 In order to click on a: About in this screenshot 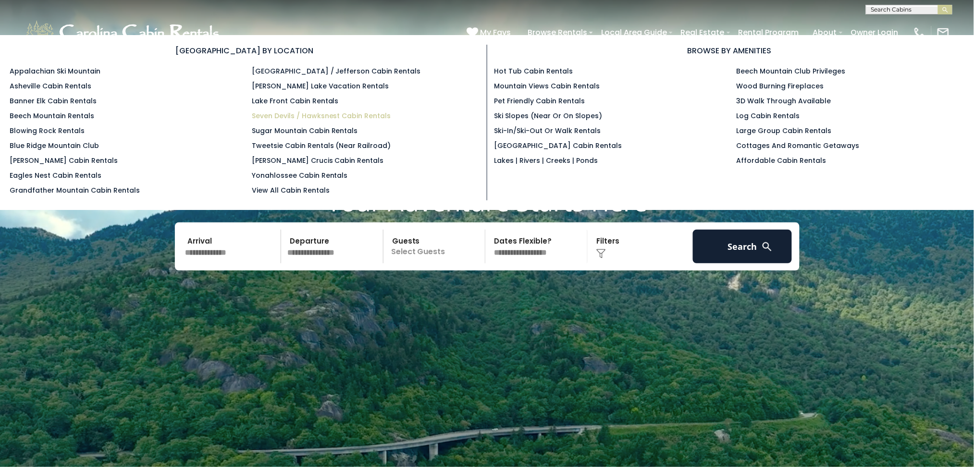, I will do `click(825, 32)`.